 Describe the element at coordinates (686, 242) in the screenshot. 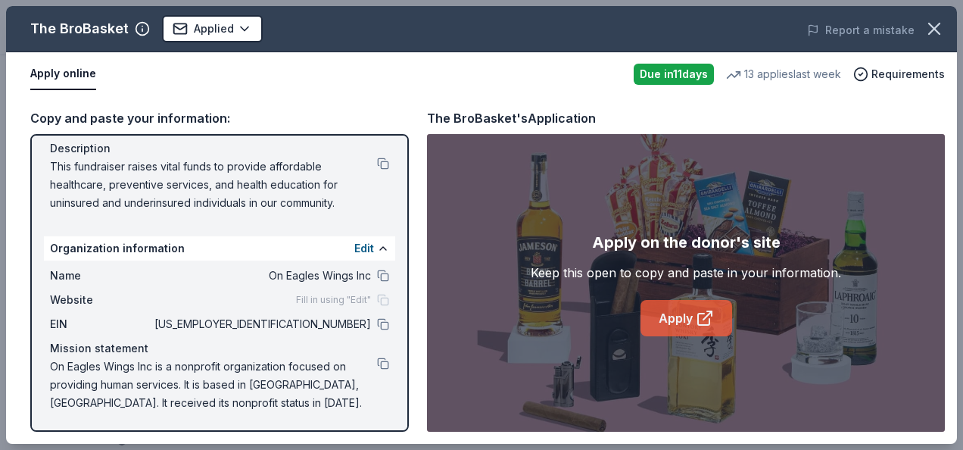

I see `div: Apply on the donor's site` at that location.